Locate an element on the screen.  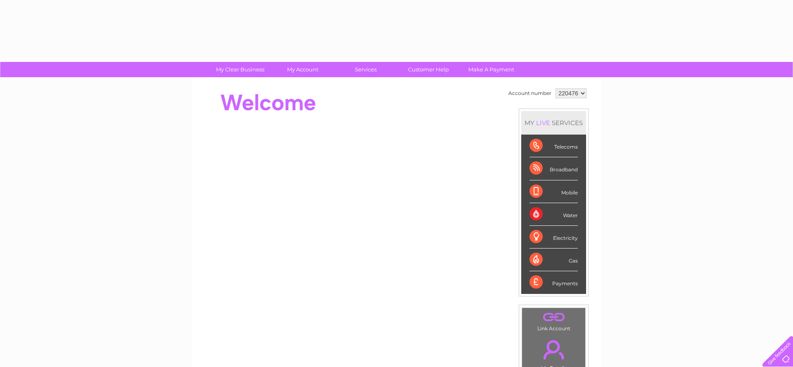
a: My Clear Business is located at coordinates (240, 69).